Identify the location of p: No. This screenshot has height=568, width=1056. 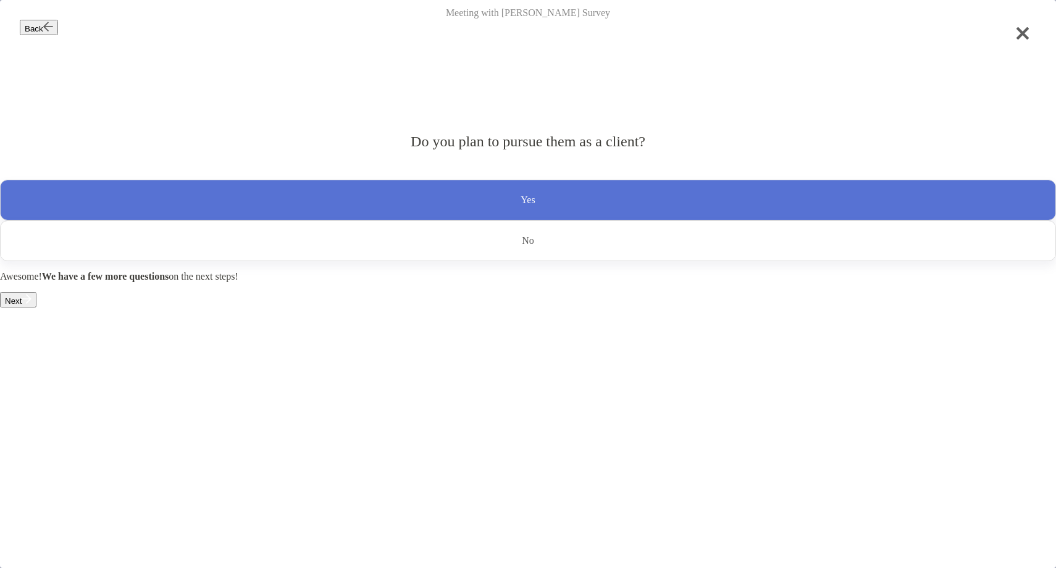
(528, 241).